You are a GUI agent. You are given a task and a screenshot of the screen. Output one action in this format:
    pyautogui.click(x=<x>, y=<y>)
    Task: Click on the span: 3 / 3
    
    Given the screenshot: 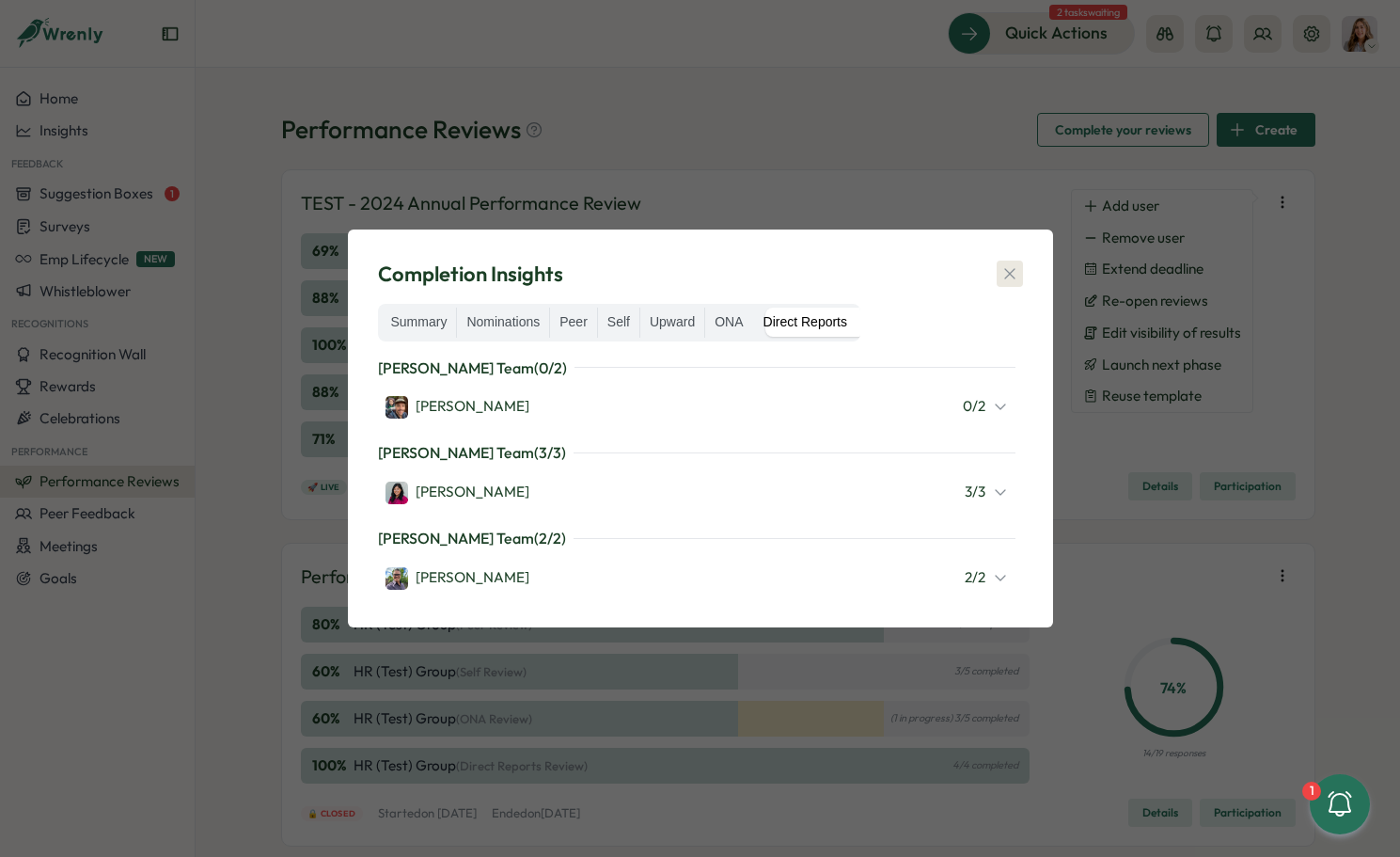 What is the action you would take?
    pyautogui.click(x=975, y=492)
    